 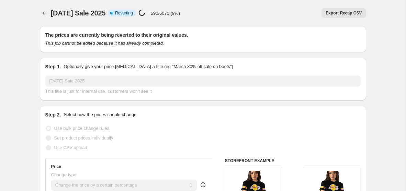 What do you see at coordinates (64, 174) in the screenshot?
I see `span: Change type` at bounding box center [64, 174].